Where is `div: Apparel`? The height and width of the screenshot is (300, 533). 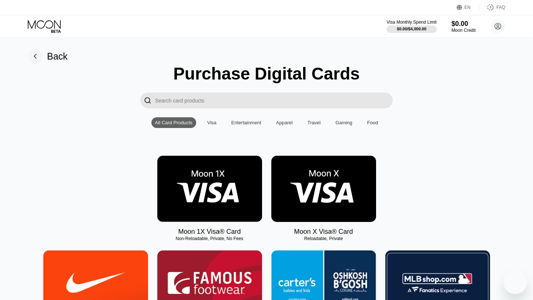
div: Apparel is located at coordinates (284, 122).